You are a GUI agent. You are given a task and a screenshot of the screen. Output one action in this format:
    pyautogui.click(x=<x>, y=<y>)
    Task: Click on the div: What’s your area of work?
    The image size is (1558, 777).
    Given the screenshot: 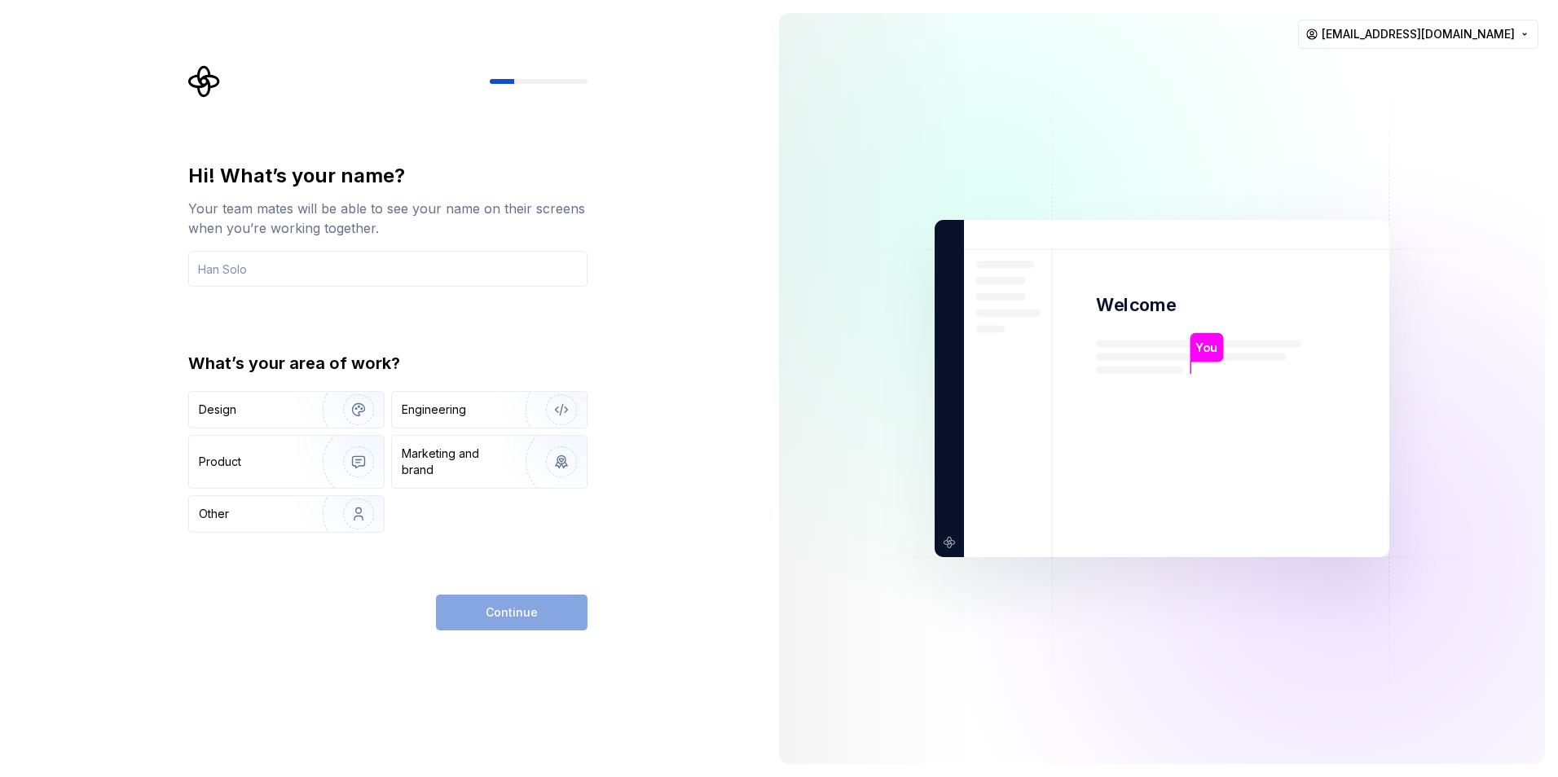 What is the action you would take?
    pyautogui.click(x=388, y=363)
    